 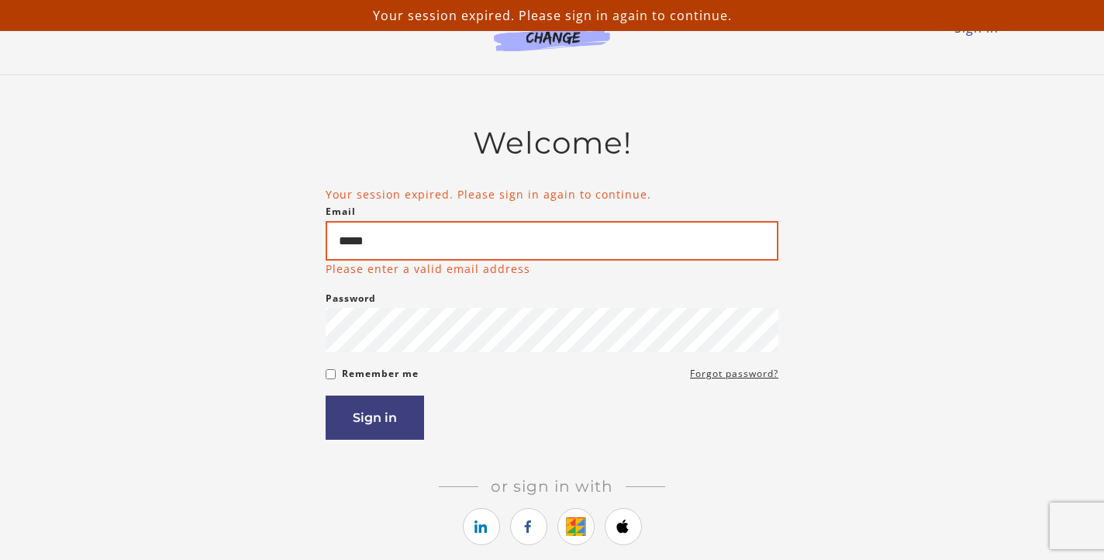 What do you see at coordinates (552, 16) in the screenshot?
I see `p: Your session expired. Please sign in again to continue.` at bounding box center [552, 16].